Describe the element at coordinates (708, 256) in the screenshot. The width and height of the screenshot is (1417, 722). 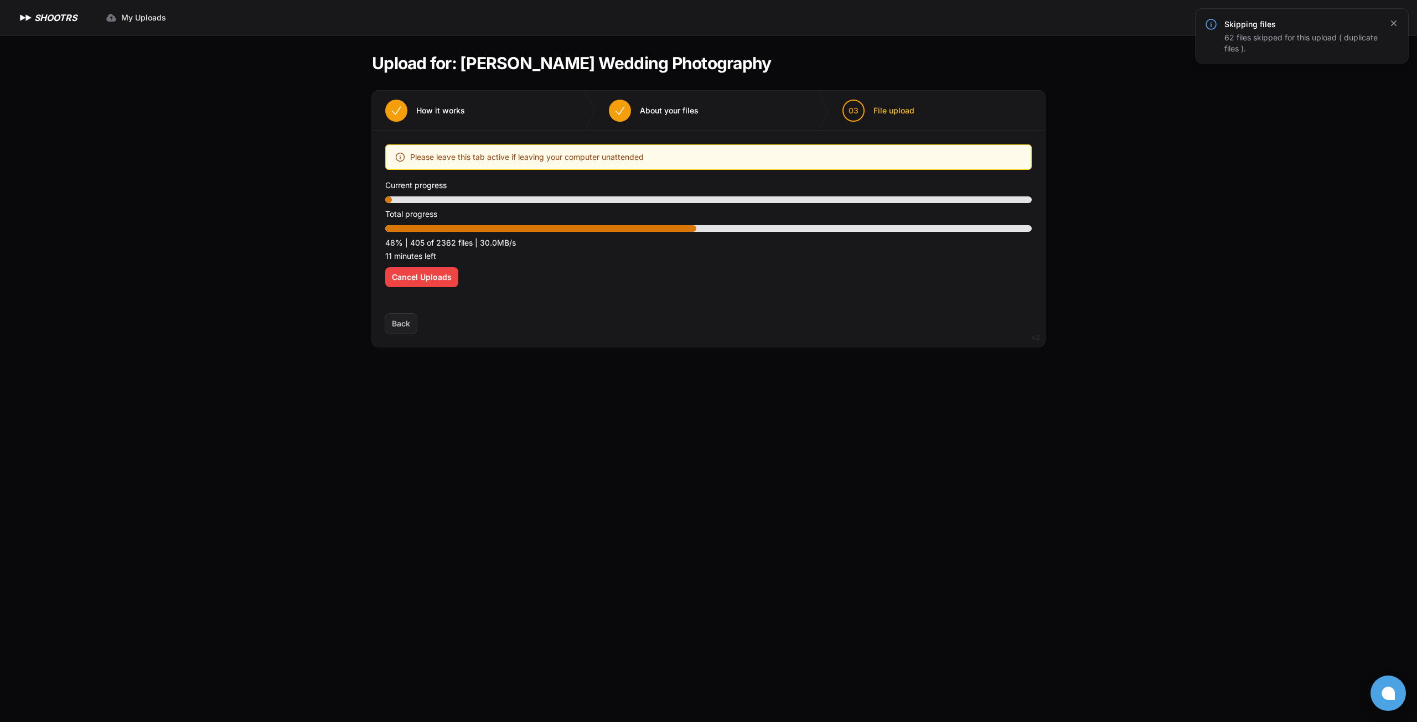
I see `p: 11 minutes left` at that location.